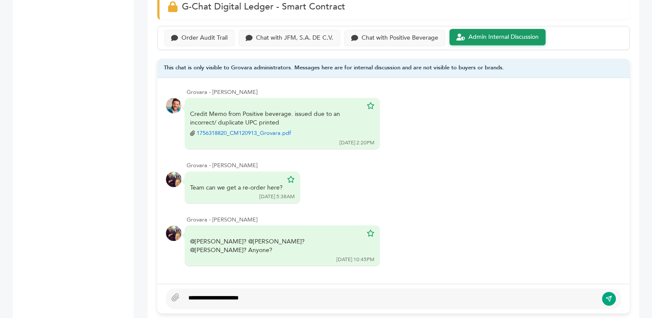  I want to click on div: Order Audit Trail, so click(204, 38).